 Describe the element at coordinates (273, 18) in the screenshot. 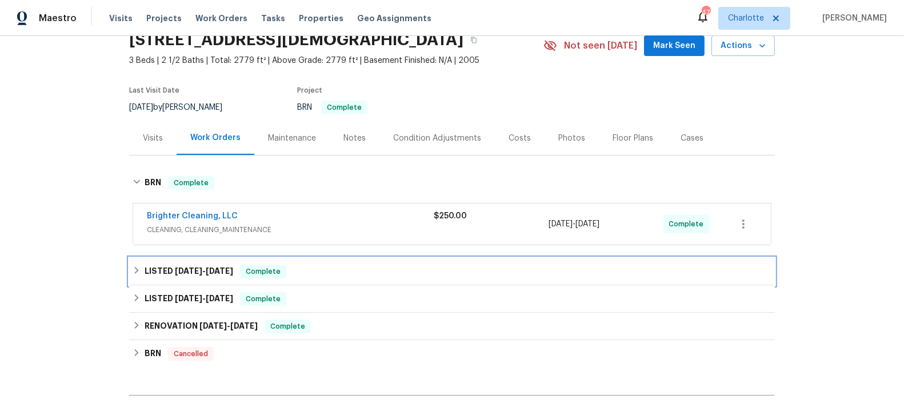

I see `span: Tasks` at that location.